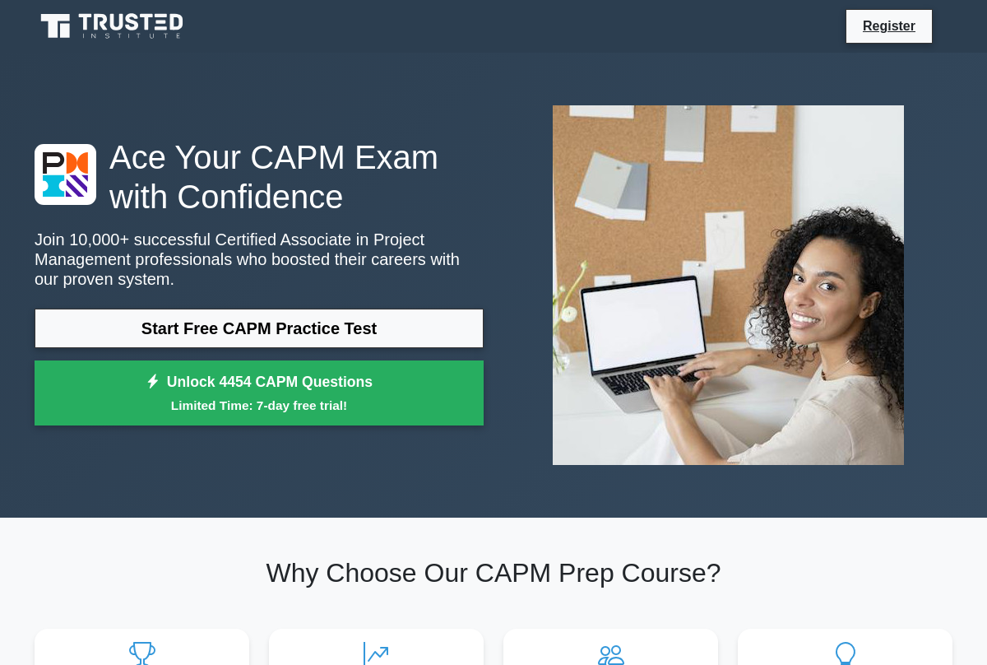  What do you see at coordinates (259, 393) in the screenshot?
I see `a: Unlock 4454 CAPM QuestionsLimited Time: 7-day free trial!` at bounding box center [259, 393].